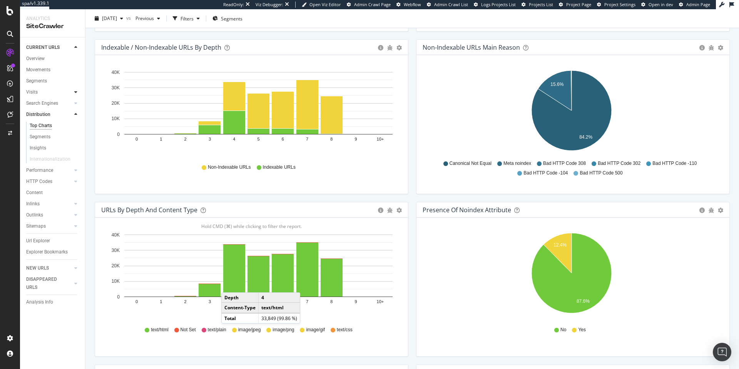 Image resolution: width=739 pixels, height=369 pixels. I want to click on a: Logs Projects List, so click(494, 5).